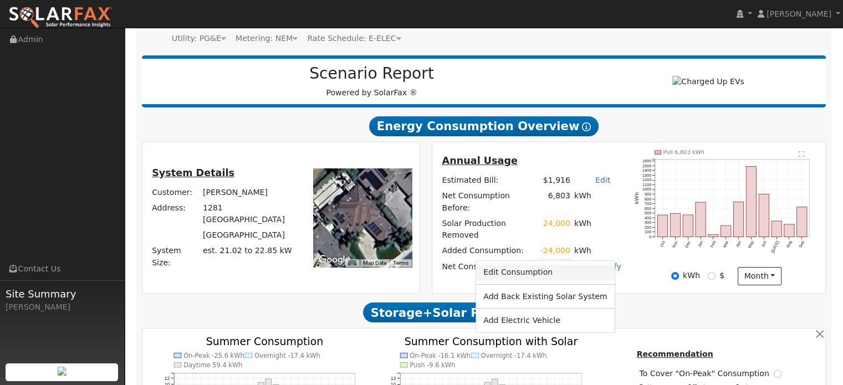  I want to click on text: 700, so click(648, 203).